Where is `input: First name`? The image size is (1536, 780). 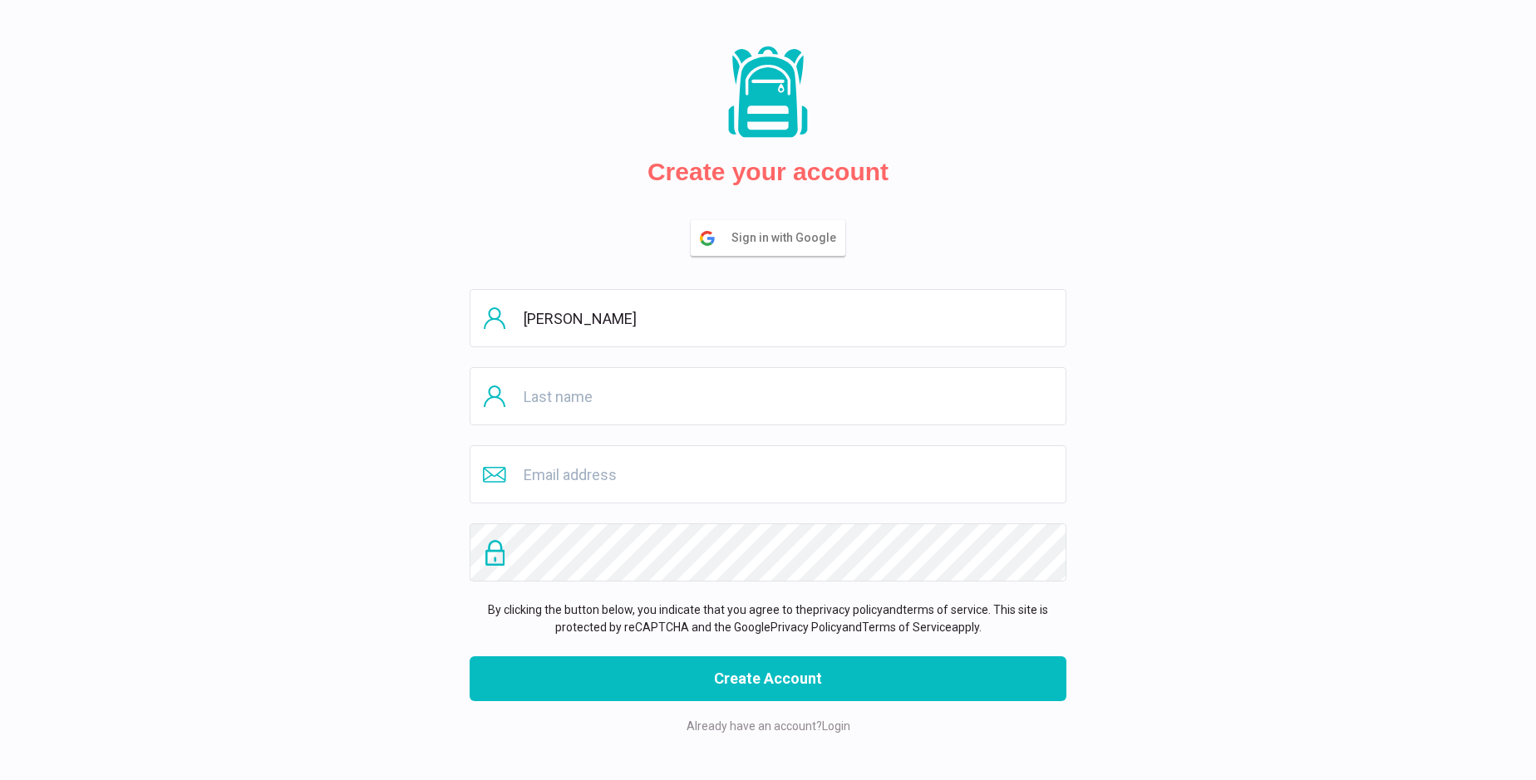
input: First name is located at coordinates (768, 318).